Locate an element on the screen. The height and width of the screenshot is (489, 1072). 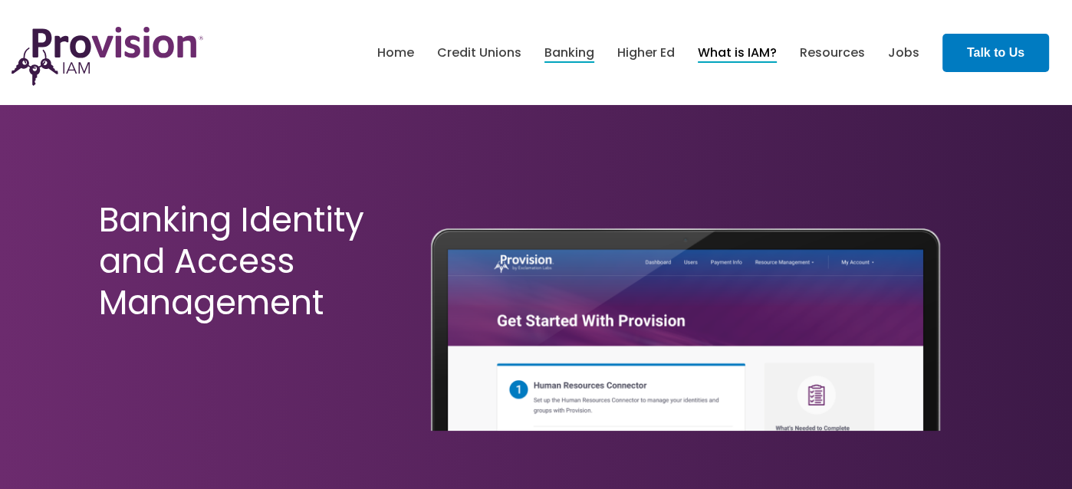
a: Resources is located at coordinates (832, 53).